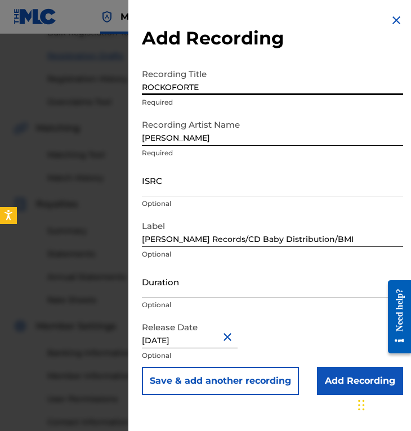 This screenshot has width=411, height=431. Describe the element at coordinates (20, 46) in the screenshot. I see `div: Open Resource Center` at that location.